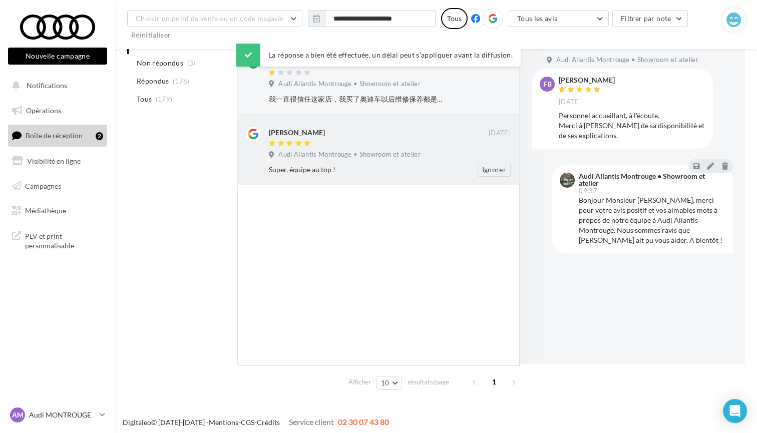 The width and height of the screenshot is (757, 433). Describe the element at coordinates (160, 63) in the screenshot. I see `span: Non répondus` at that location.